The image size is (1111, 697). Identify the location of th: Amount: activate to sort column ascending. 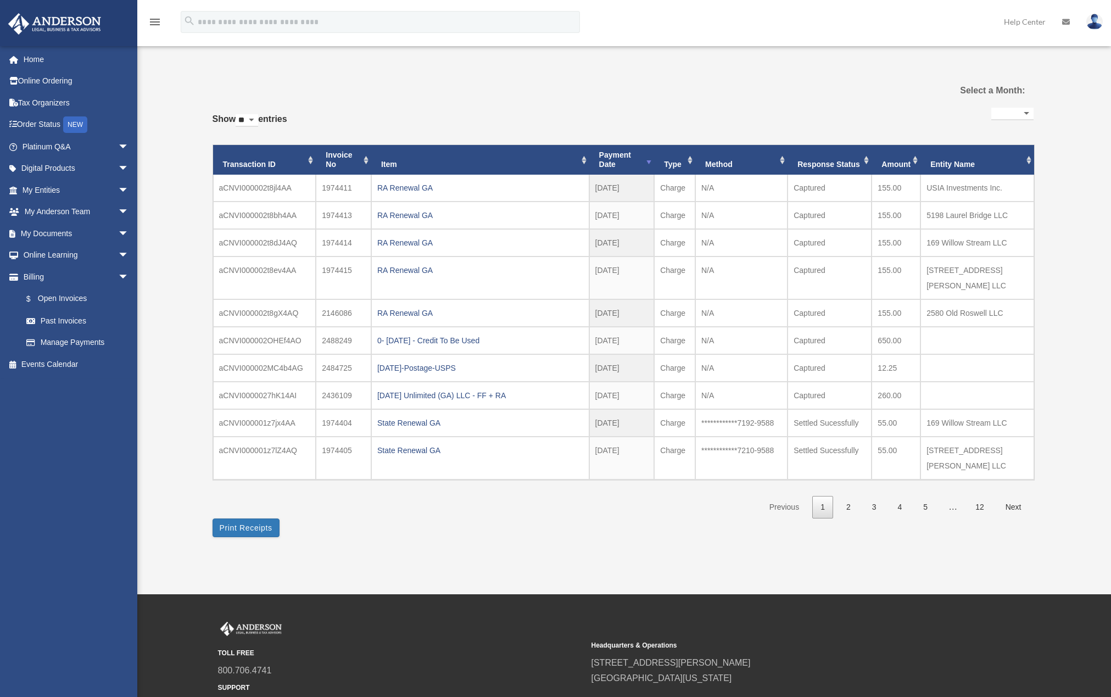
(896, 160).